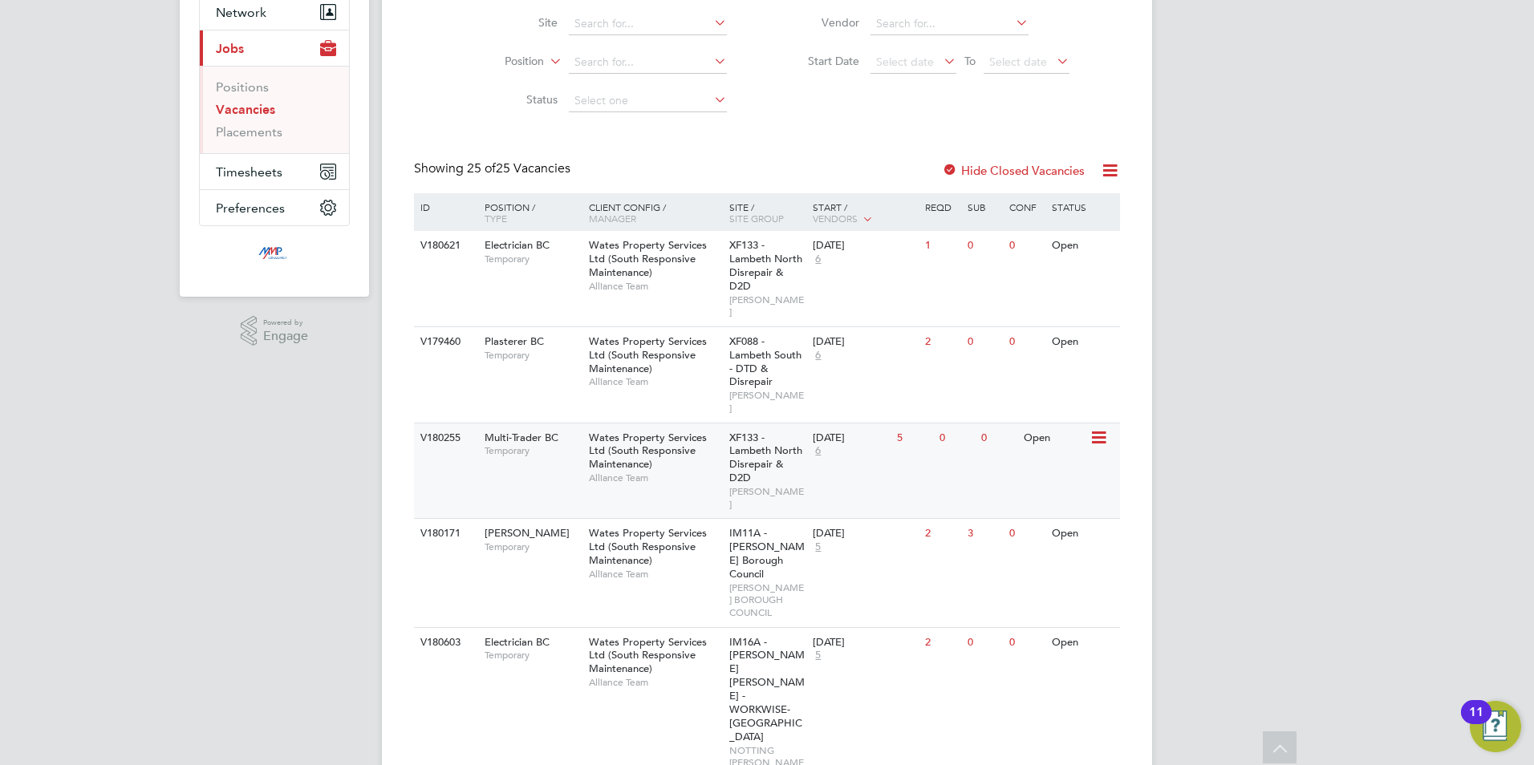 Image resolution: width=1534 pixels, height=765 pixels. Describe the element at coordinates (765, 362) in the screenshot. I see `span: XF088 - Lambeth South - DTD & Disrepair` at that location.